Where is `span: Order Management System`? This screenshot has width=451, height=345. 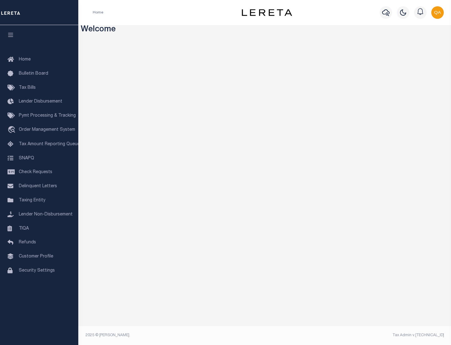
span: Order Management System is located at coordinates (47, 130).